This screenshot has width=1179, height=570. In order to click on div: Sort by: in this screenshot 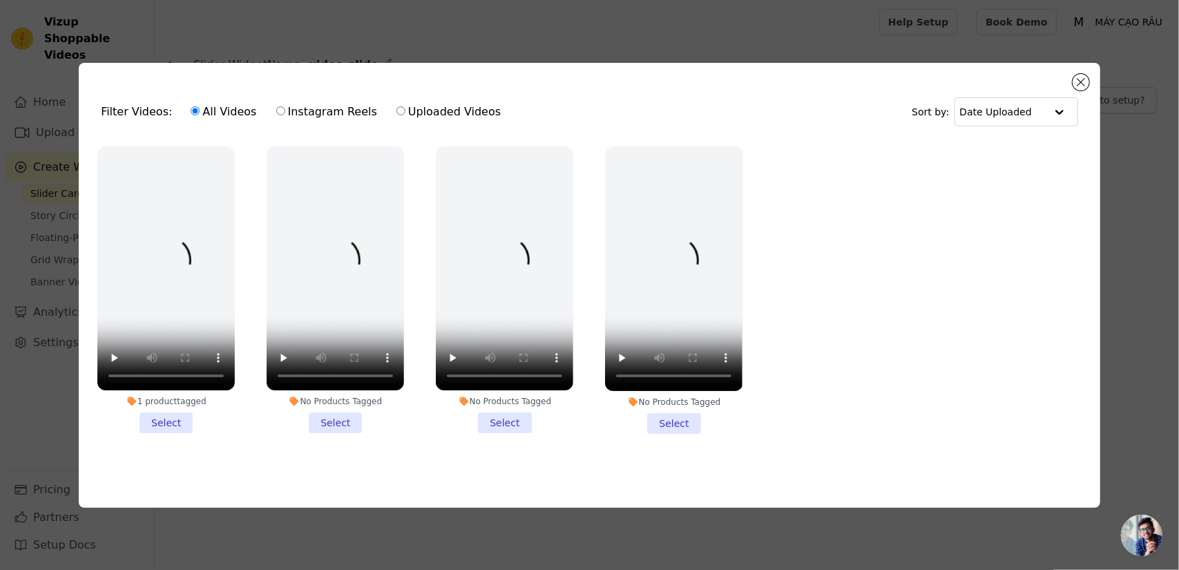, I will do `click(994, 112)`.